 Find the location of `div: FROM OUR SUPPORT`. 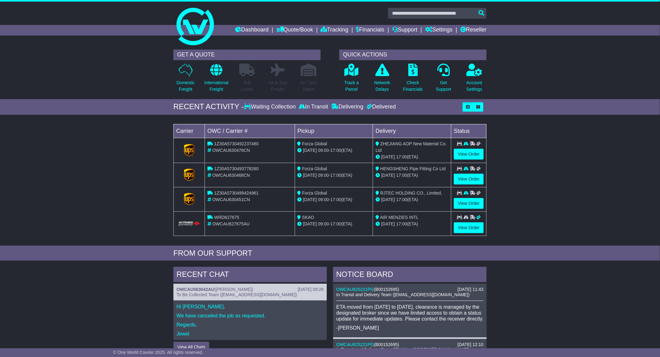

div: FROM OUR SUPPORT is located at coordinates (330, 253).